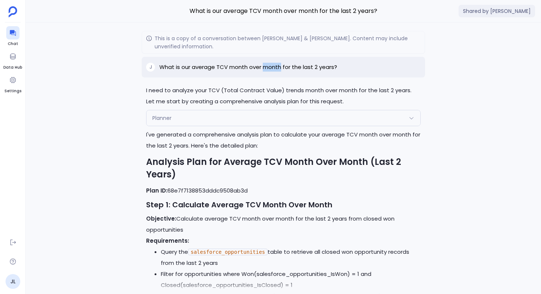 The height and width of the screenshot is (294, 541). Describe the element at coordinates (13, 44) in the screenshot. I see `span: Chat` at that location.